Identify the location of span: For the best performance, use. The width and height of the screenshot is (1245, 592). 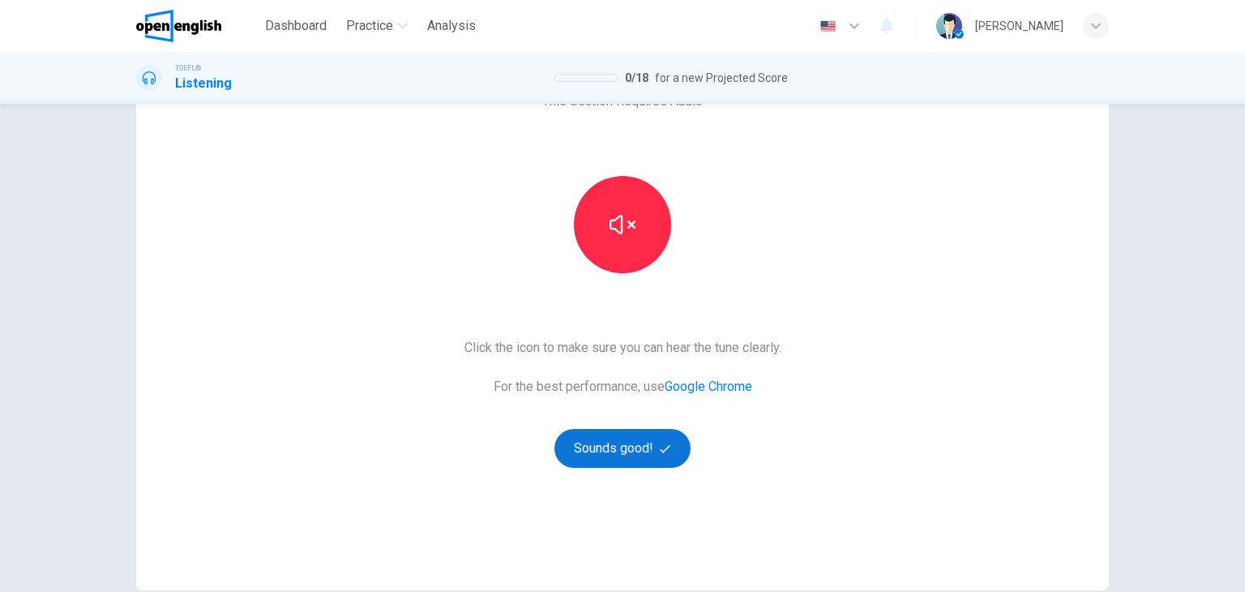
(622, 387).